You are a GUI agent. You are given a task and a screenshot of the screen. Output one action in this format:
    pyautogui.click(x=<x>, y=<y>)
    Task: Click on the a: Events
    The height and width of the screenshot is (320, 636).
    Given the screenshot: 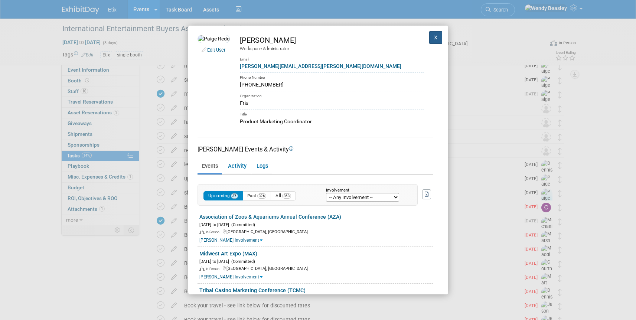 What is the action you would take?
    pyautogui.click(x=210, y=166)
    